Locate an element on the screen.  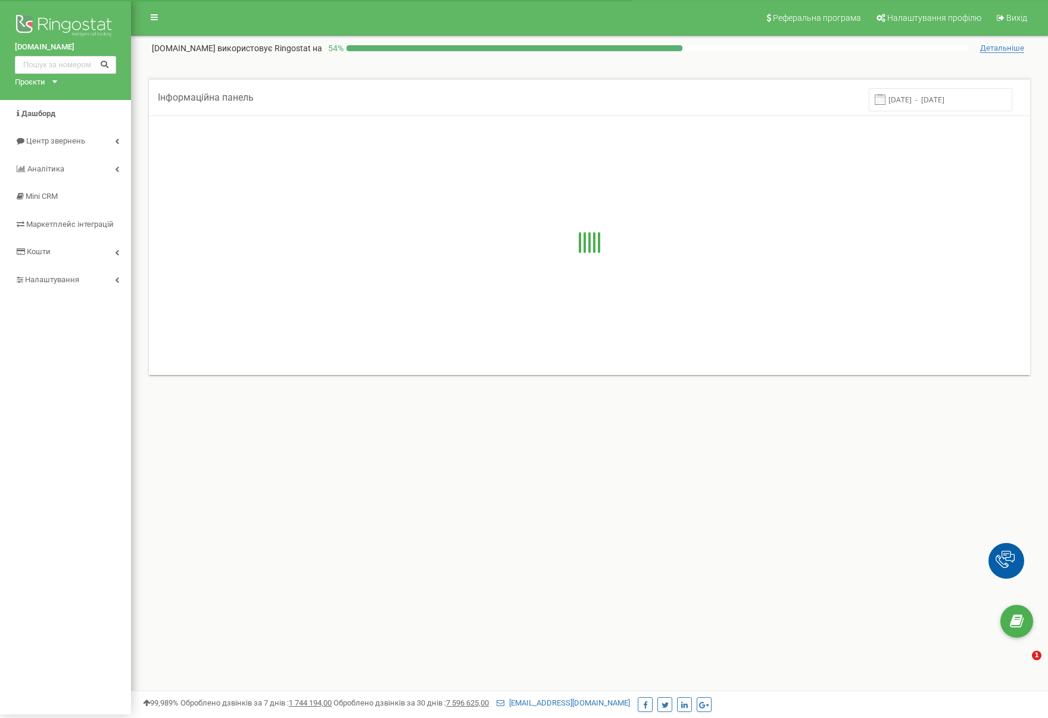
span: Налаштування профілю is located at coordinates (934, 18).